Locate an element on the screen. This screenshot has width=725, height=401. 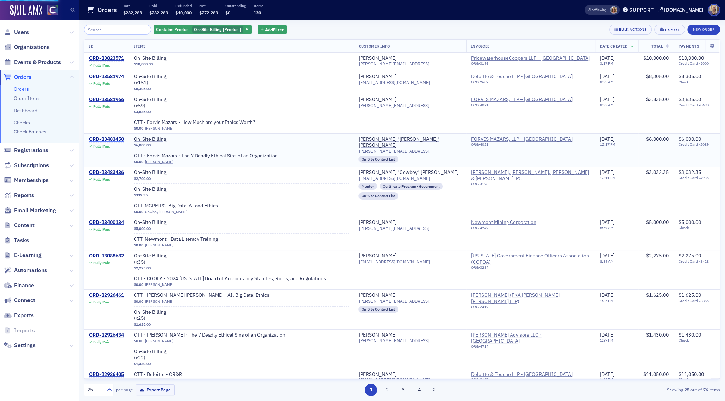
span: CTT: MGPM PC: Big Data, AI and Ethics is located at coordinates (178, 206).